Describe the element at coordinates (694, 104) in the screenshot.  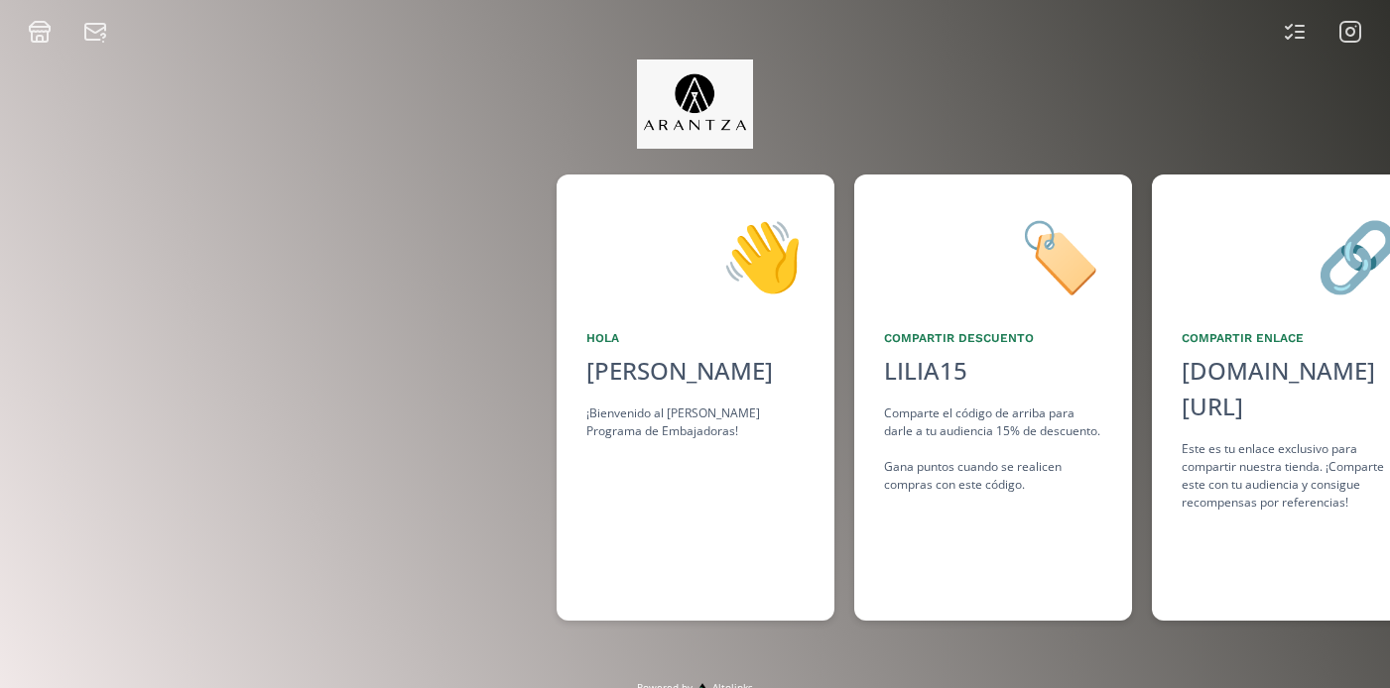
I see `img: jpq5Bx5xx2a5` at that location.